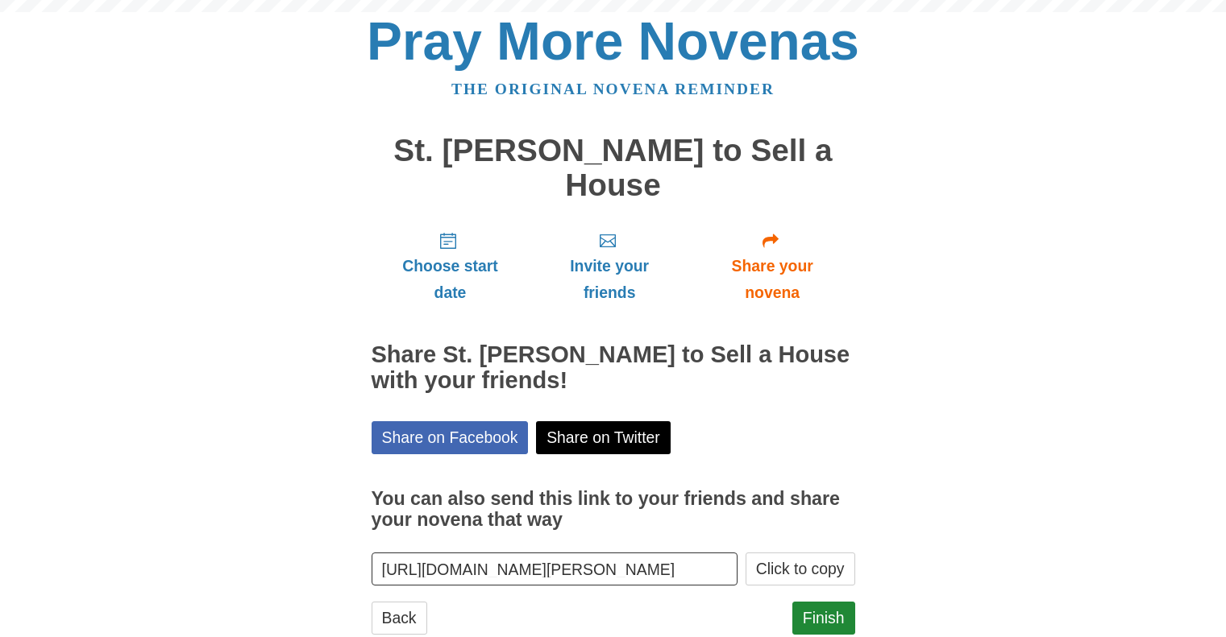  What do you see at coordinates (612, 89) in the screenshot?
I see `a: The original novena reminder` at bounding box center [612, 89].